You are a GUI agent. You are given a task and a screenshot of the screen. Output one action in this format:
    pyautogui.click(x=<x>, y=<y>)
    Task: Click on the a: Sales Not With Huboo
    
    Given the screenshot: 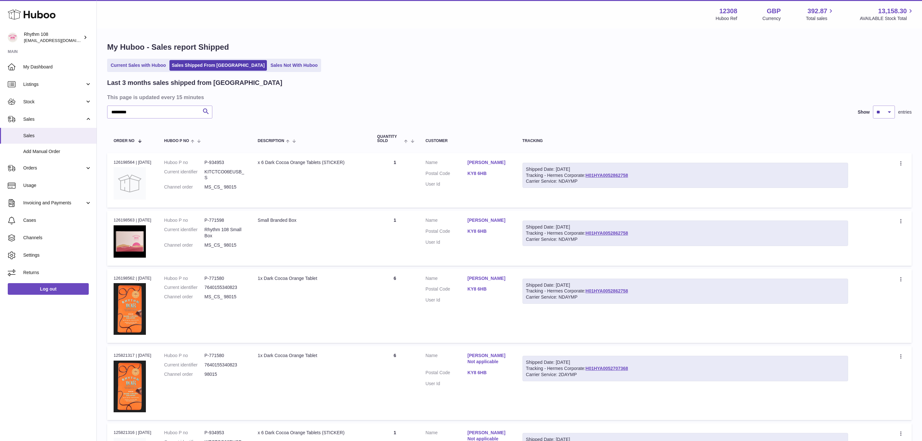 What is the action you would take?
    pyautogui.click(x=294, y=65)
    